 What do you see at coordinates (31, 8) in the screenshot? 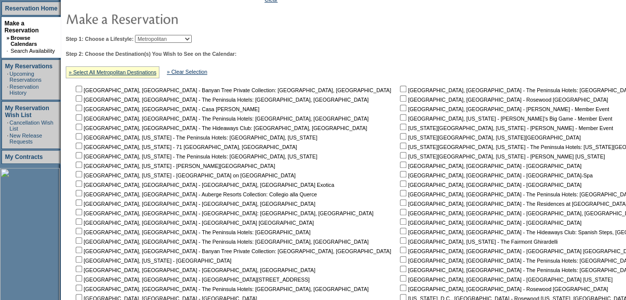
I see `a: Reservation Home` at bounding box center [31, 8].